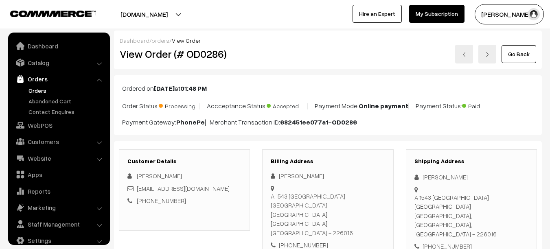  I want to click on img: right-arrow.png, so click(487, 55).